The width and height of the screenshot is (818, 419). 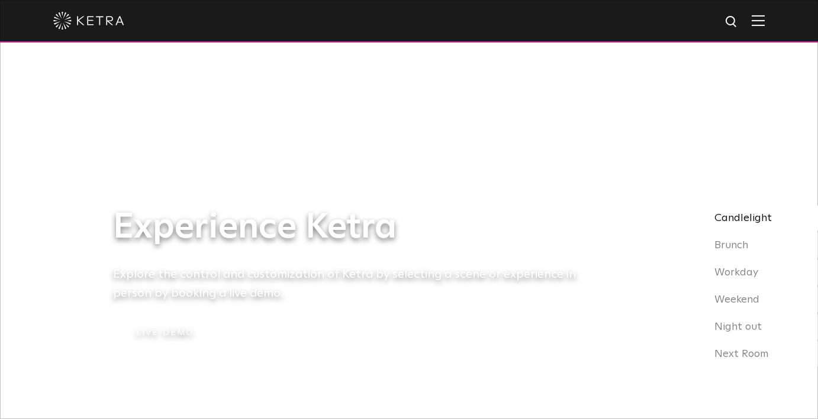 What do you see at coordinates (758, 354) in the screenshot?
I see `div: Next Room` at bounding box center [758, 354].